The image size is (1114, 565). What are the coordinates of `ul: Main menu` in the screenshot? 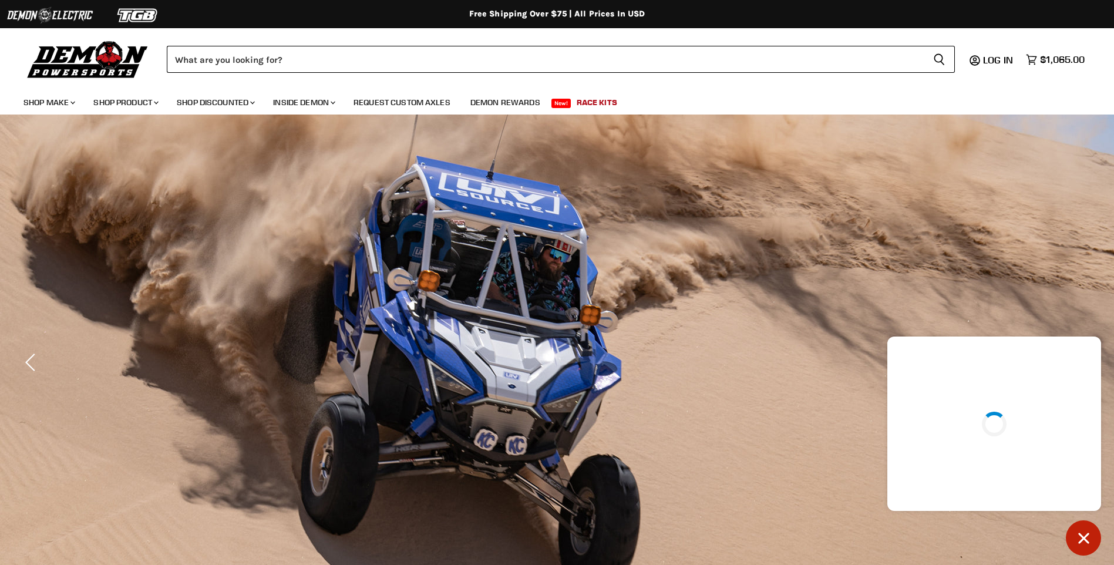 It's located at (548, 100).